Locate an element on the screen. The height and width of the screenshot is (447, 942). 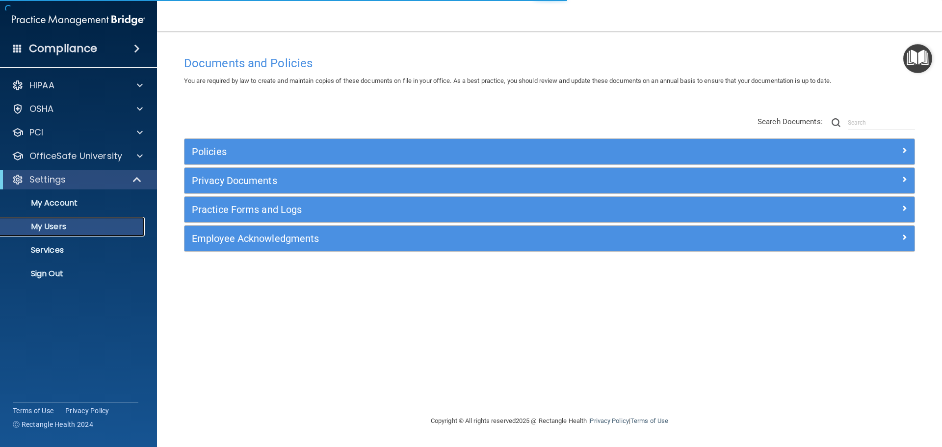
p: Settings is located at coordinates (48, 180).